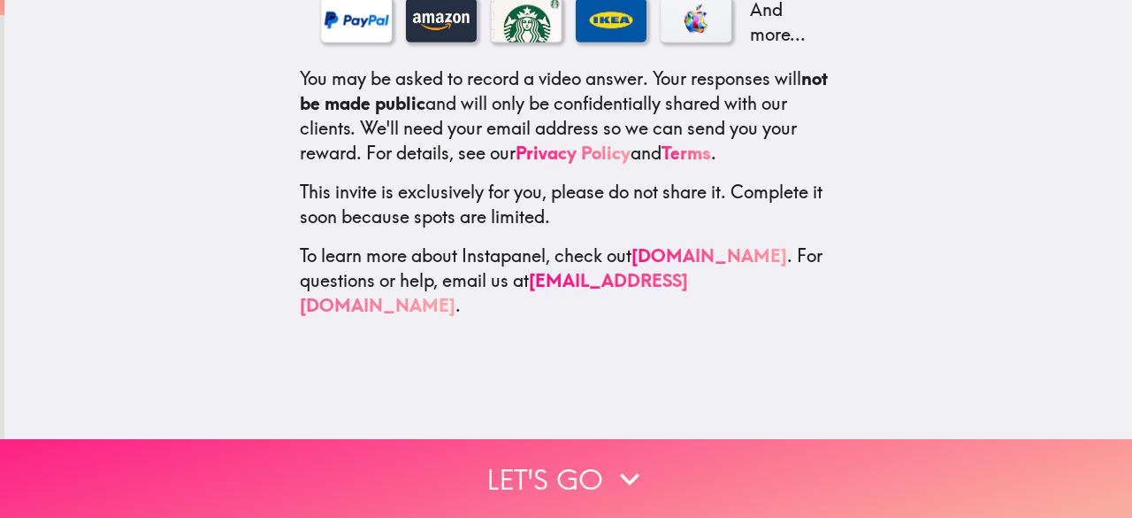  Describe the element at coordinates (569, 203) in the screenshot. I see `p: This invite is exclusively for you, please do not share it. Complete it soon because spots are li...` at that location.